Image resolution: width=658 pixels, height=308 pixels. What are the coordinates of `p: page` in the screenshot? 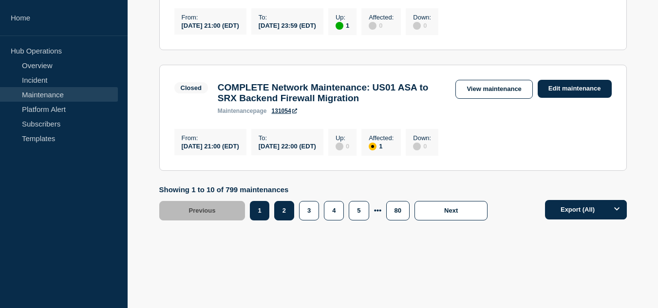 It's located at (242, 111).